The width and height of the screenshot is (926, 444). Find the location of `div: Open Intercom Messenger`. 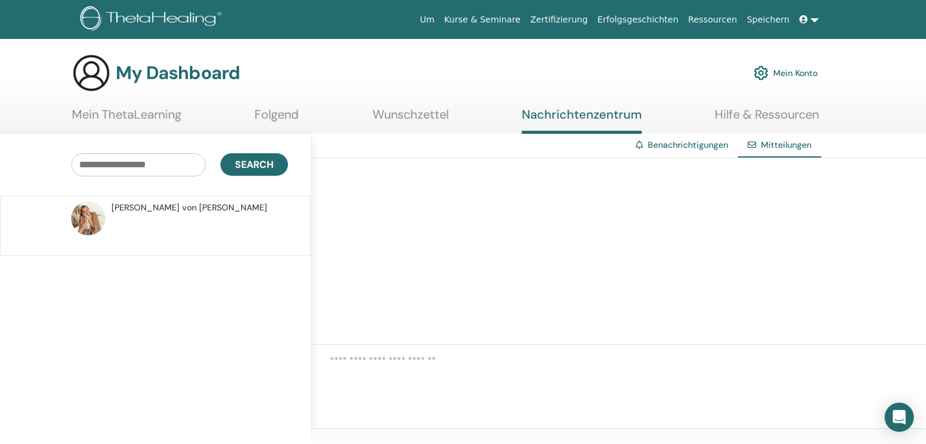

div: Open Intercom Messenger is located at coordinates (899, 418).